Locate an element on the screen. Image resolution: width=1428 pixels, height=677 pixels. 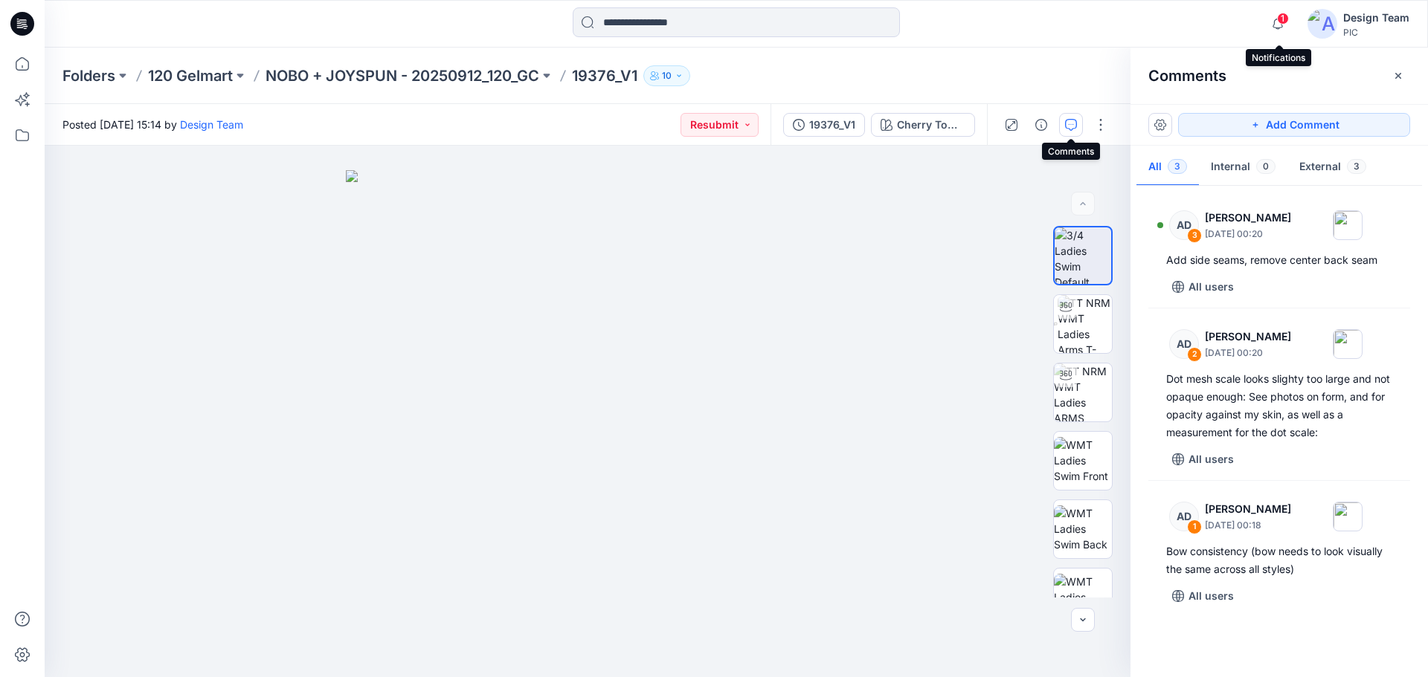
img: avatar is located at coordinates (1322, 24).